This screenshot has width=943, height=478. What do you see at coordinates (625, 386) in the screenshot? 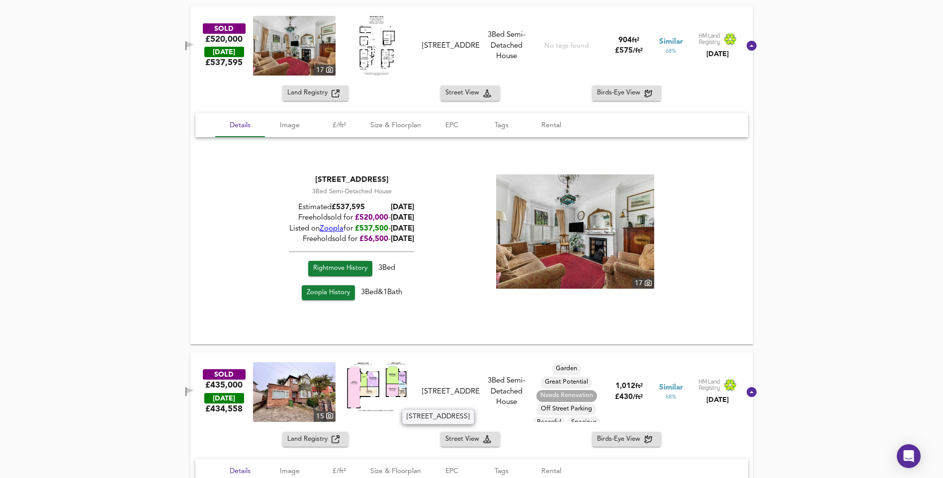
I see `span: 1,012` at bounding box center [625, 386].